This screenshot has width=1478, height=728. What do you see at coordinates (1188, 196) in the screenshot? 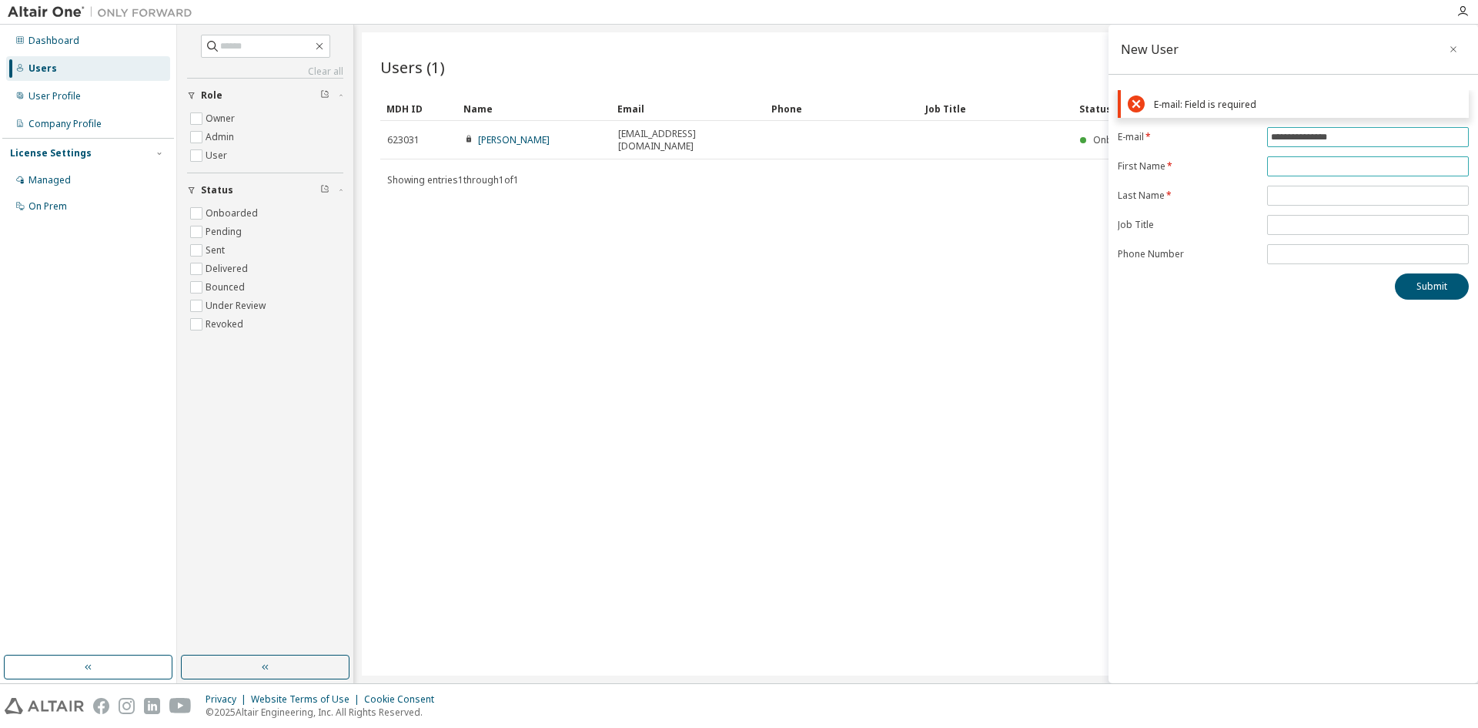
I see `label: Last Name` at bounding box center [1188, 196].